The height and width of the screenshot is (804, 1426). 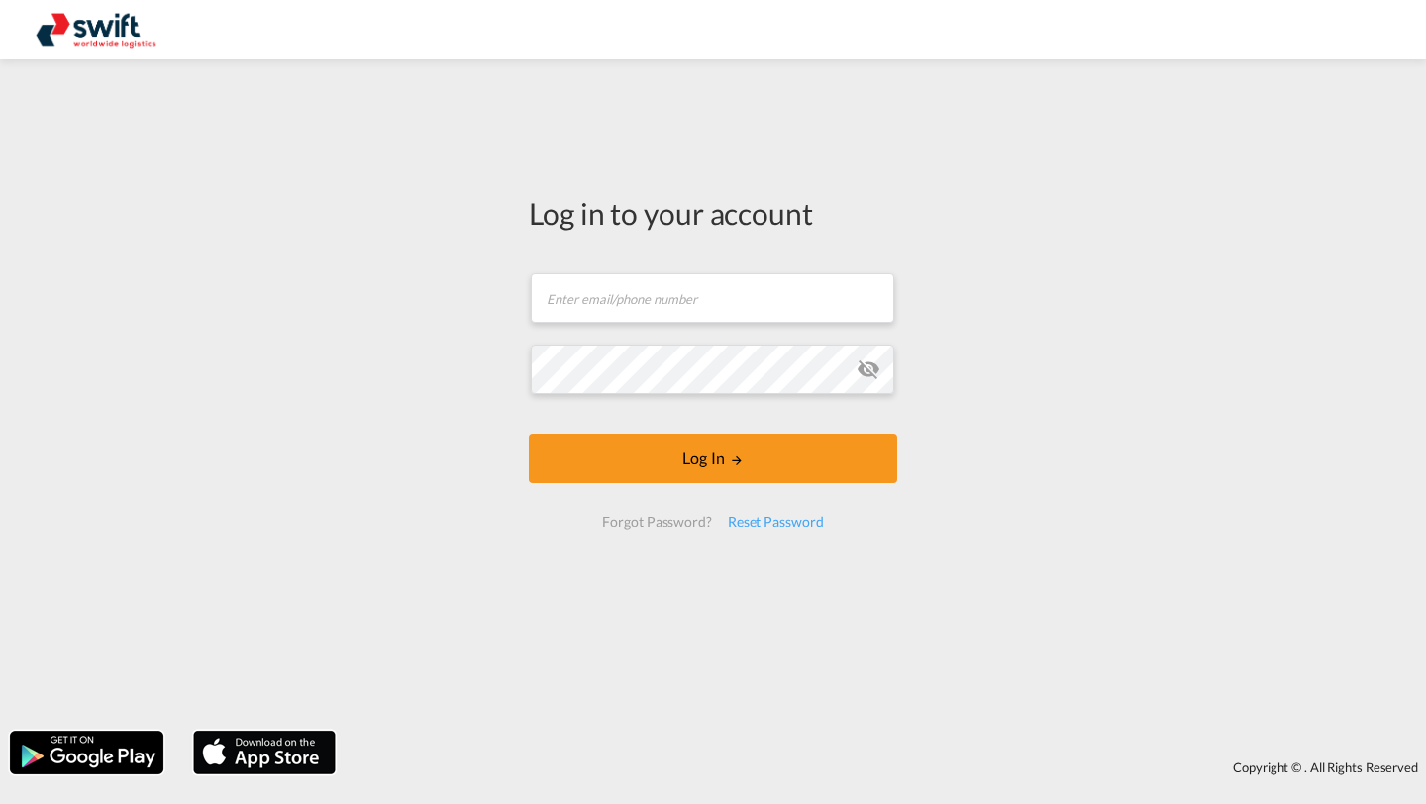 What do you see at coordinates (657, 522) in the screenshot?
I see `div: Forgot Password?` at bounding box center [657, 522].